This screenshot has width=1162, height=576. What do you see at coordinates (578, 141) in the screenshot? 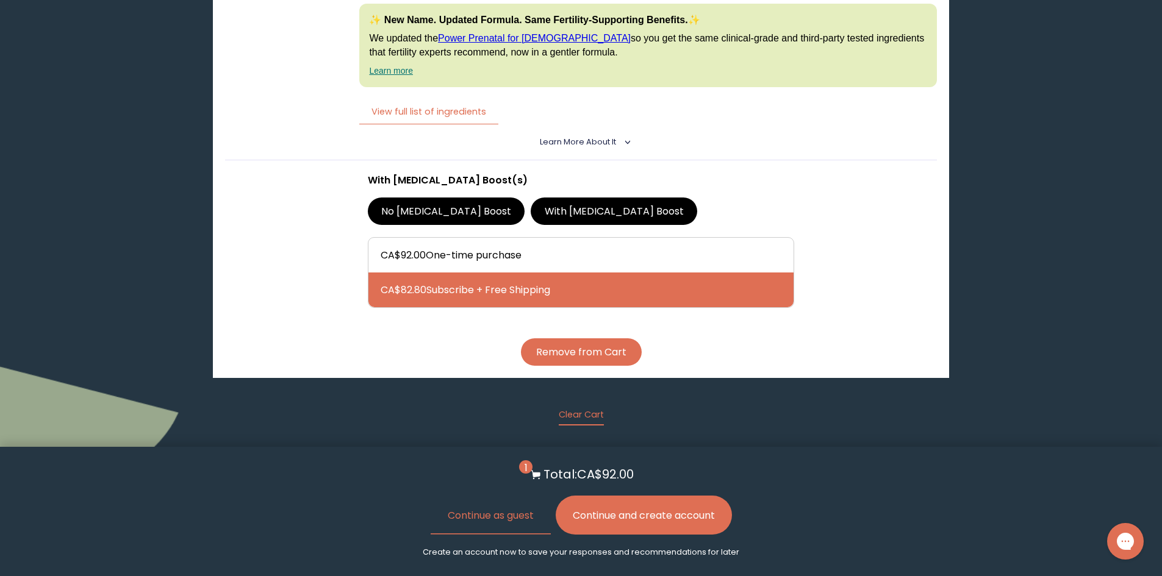
I see `span: Learn More About it` at bounding box center [578, 141].